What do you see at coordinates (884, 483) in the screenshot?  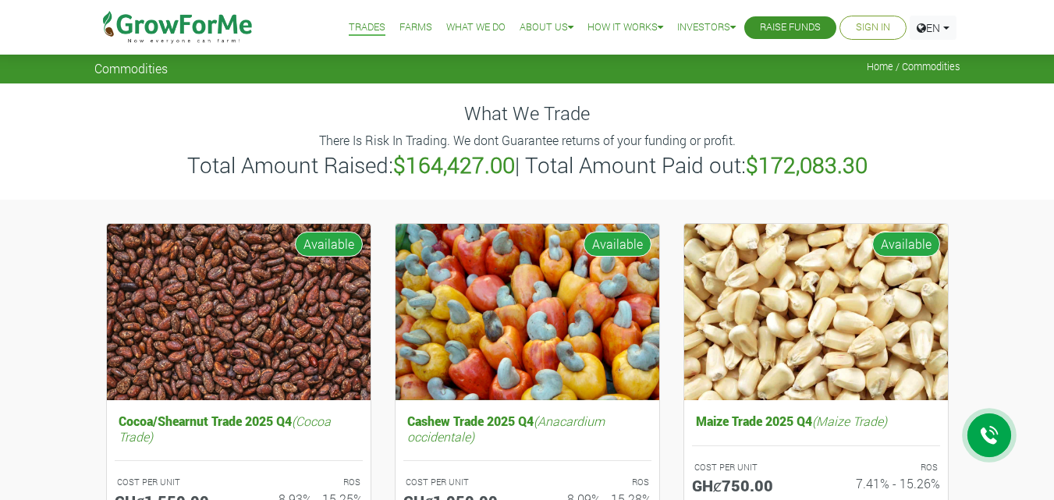 I see `h6: 7.41% - 15.26%` at bounding box center [884, 483].